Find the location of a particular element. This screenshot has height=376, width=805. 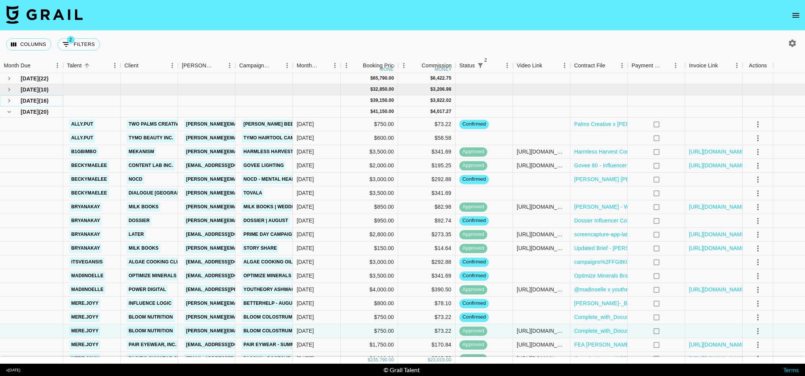

a: beckymaelee is located at coordinates (89, 179).